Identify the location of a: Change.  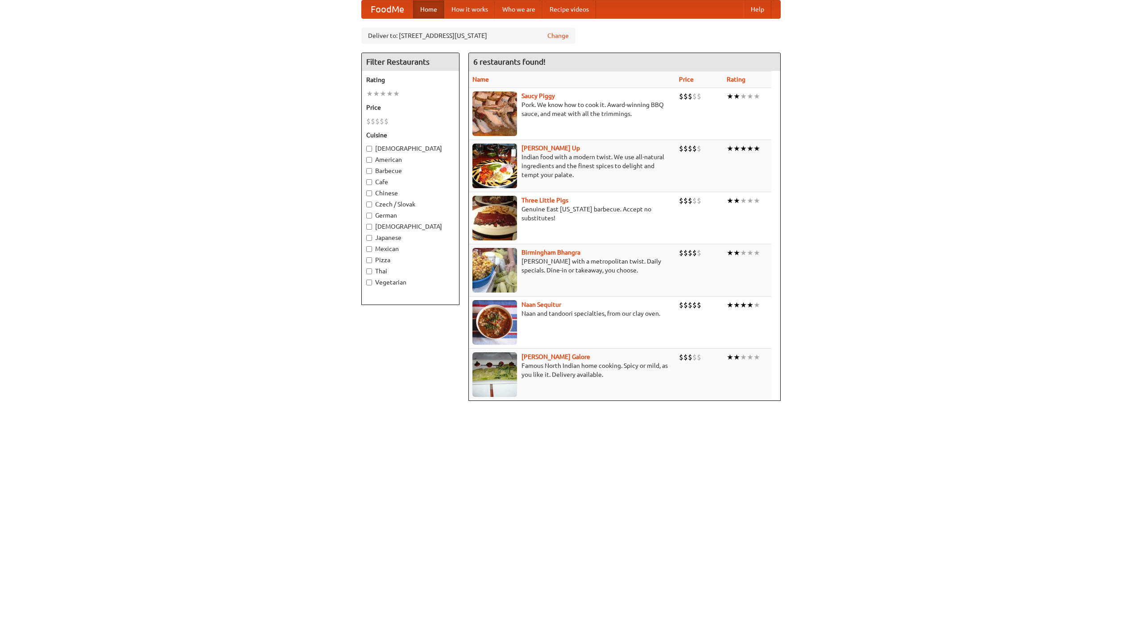
(558, 36).